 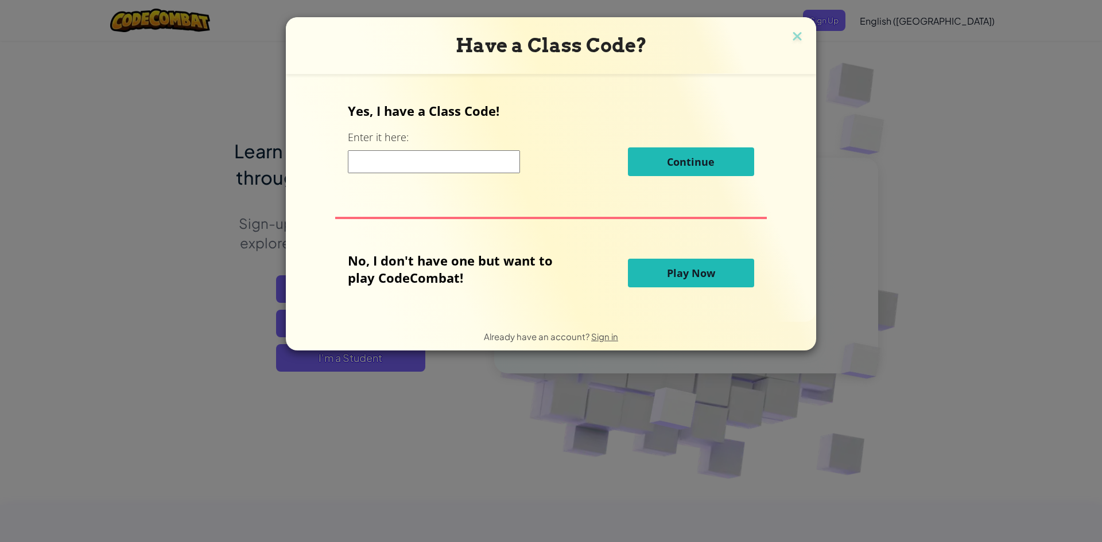 What do you see at coordinates (550, 111) in the screenshot?
I see `p: Yes, I have a Class Code!` at bounding box center [550, 111].